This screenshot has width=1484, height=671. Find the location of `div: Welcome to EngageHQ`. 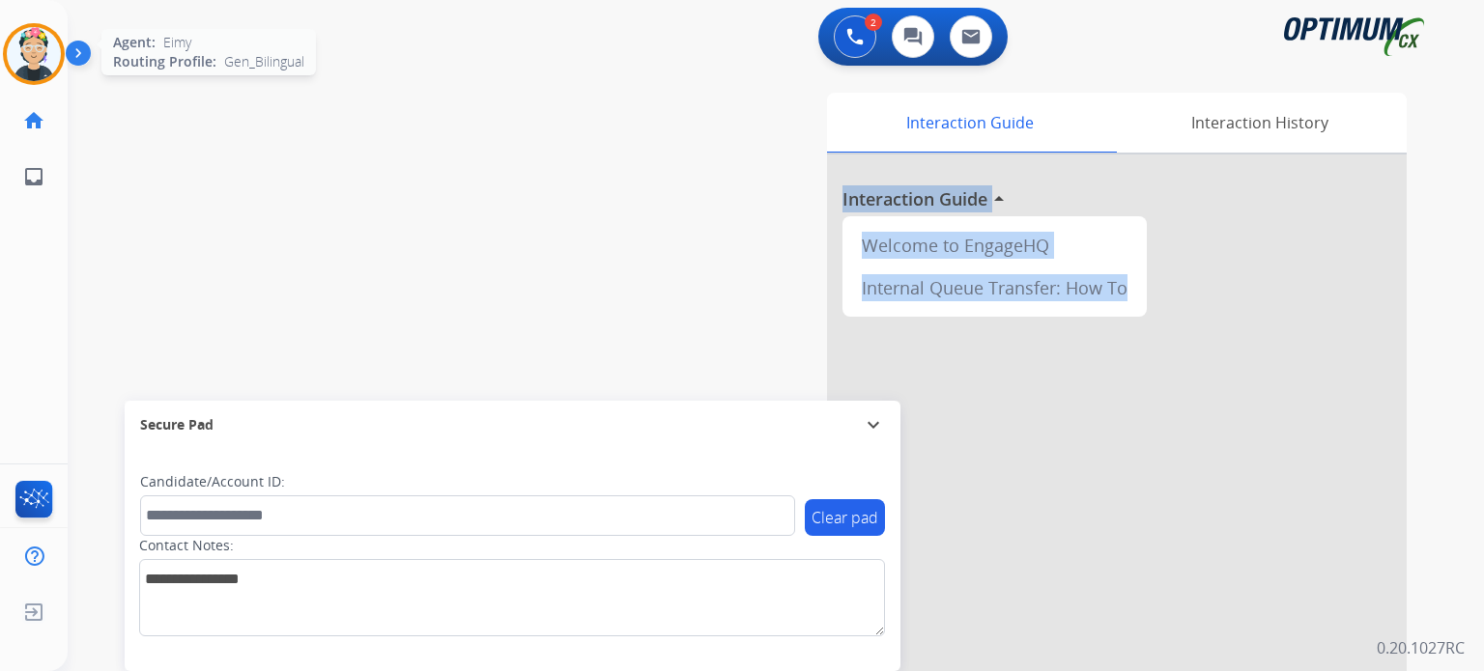

div: Welcome to EngageHQ is located at coordinates (994, 245).